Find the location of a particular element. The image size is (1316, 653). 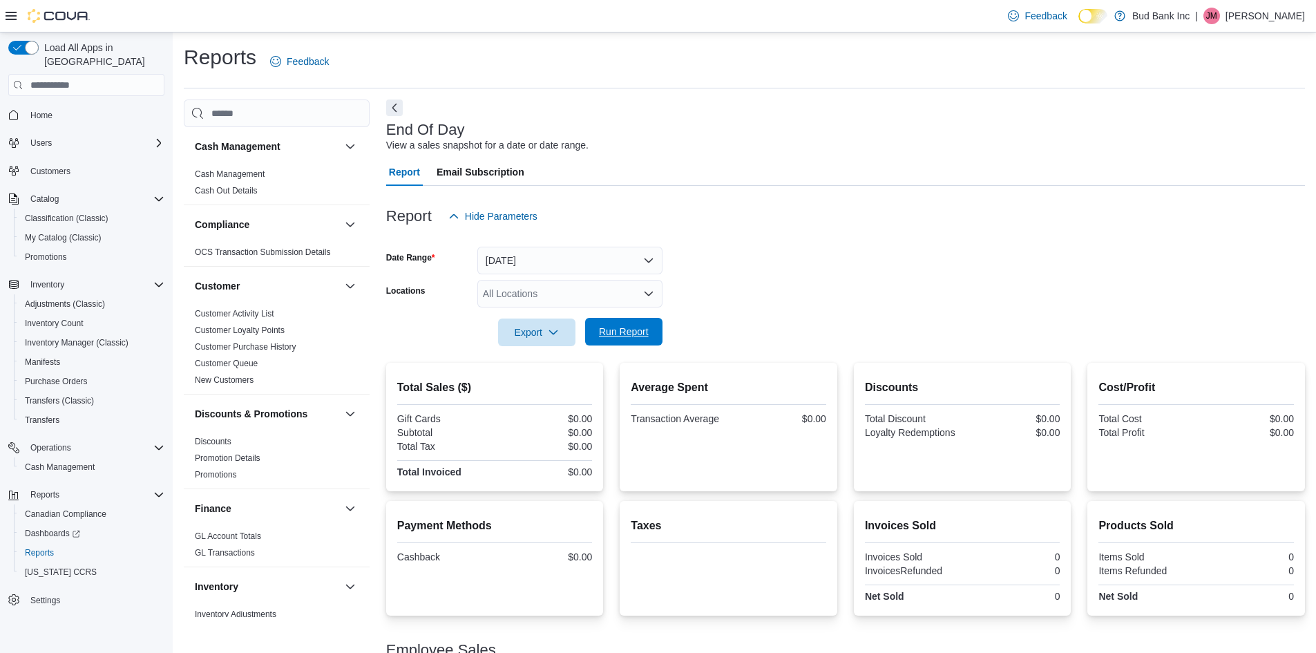

span: Transfers is located at coordinates (92, 420).